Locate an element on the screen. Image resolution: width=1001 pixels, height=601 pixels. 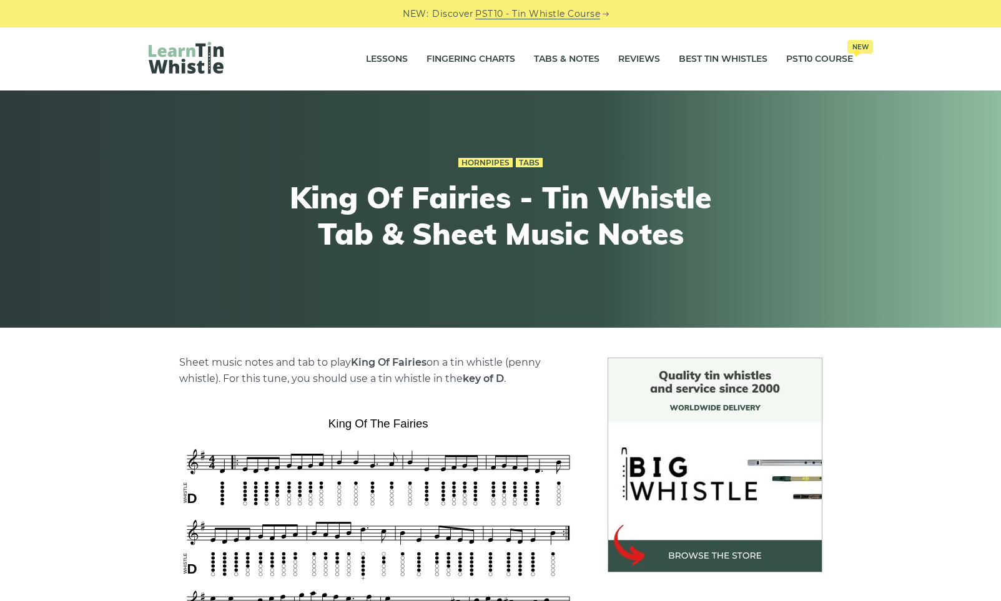
a: Lessons is located at coordinates (386, 59).